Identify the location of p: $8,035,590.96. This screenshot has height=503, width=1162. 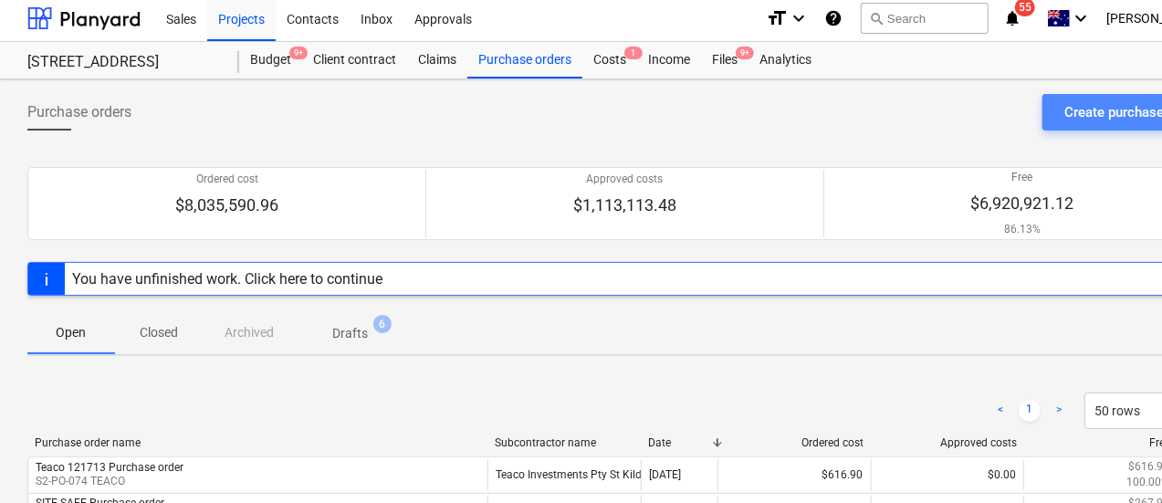
(226, 205).